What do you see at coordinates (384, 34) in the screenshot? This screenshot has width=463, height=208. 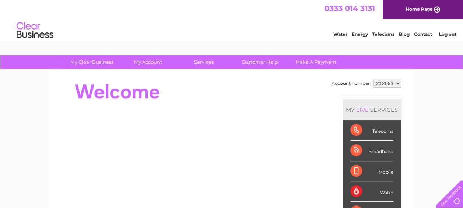 I see `a: Telecoms` at bounding box center [384, 34].